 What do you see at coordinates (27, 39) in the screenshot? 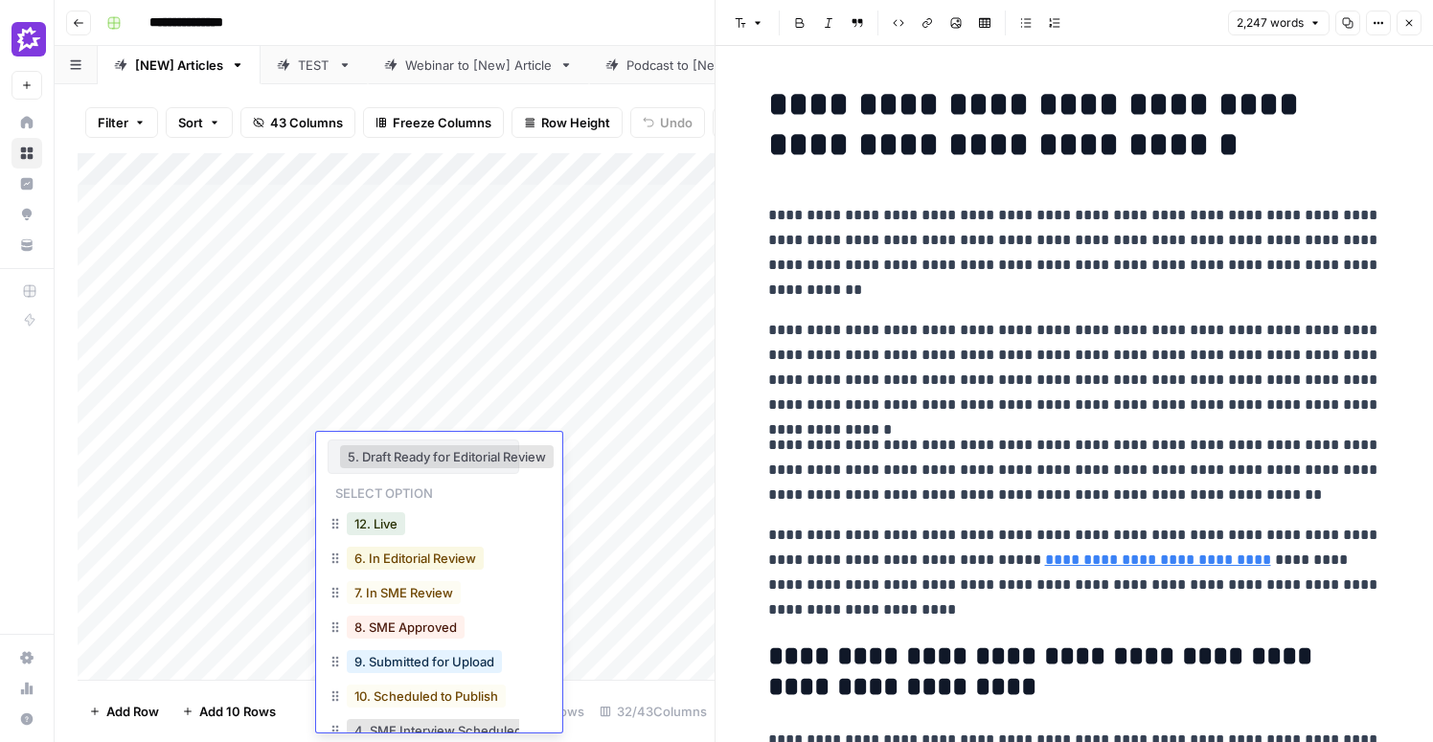
I see `button: Workspace: Gong` at bounding box center [27, 39].